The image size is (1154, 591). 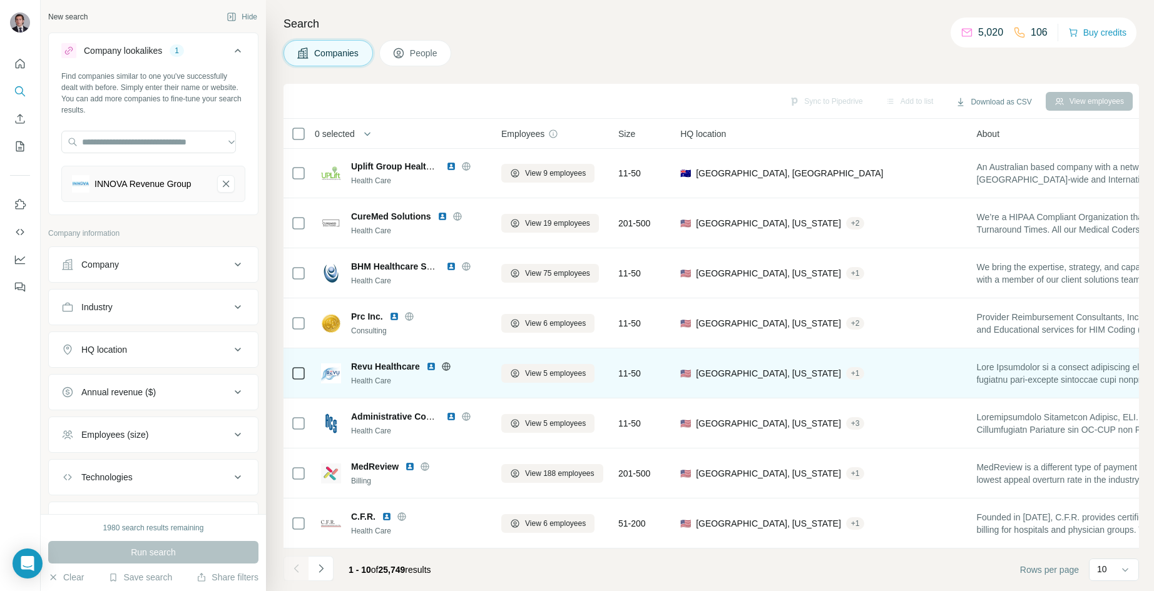 What do you see at coordinates (118, 392) in the screenshot?
I see `div: Annual revenue ($)` at bounding box center [118, 392].